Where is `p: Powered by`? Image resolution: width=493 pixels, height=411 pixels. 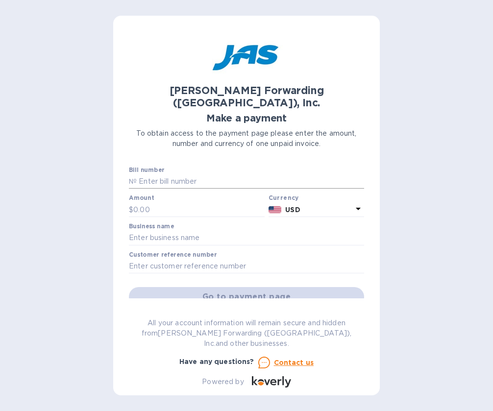
p: Powered by is located at coordinates (223, 382).